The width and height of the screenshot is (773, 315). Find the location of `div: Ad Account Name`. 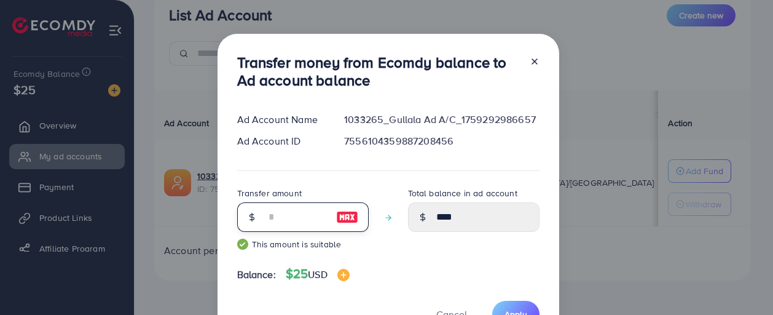

div: Ad Account Name is located at coordinates (281, 119).